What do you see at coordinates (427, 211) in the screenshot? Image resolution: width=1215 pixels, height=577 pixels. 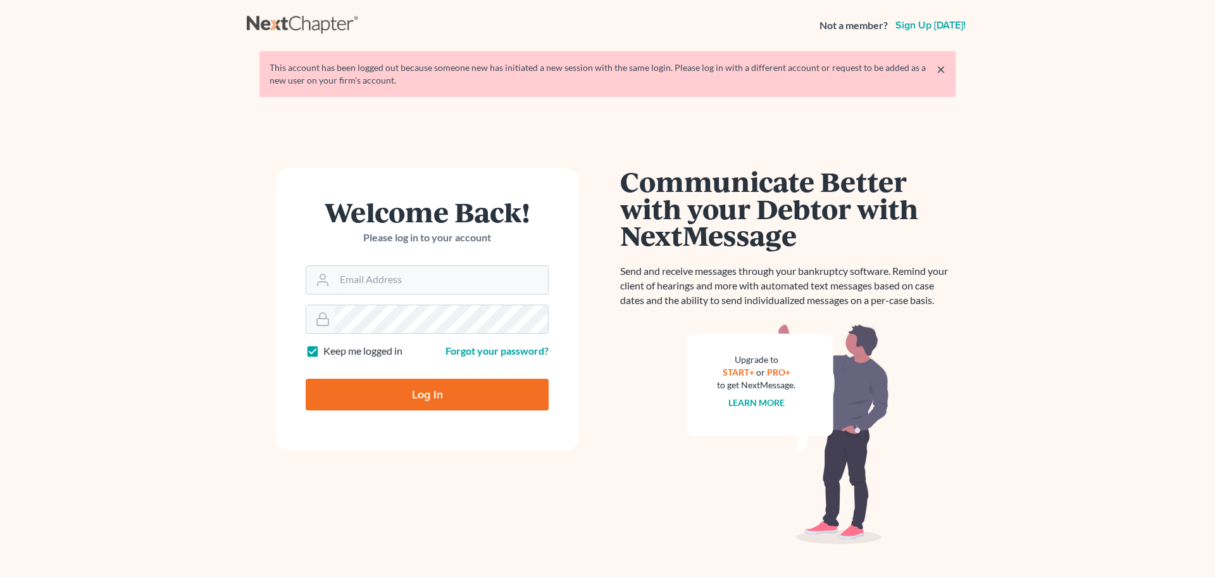 I see `h1: Welcome Back!` at bounding box center [427, 211].